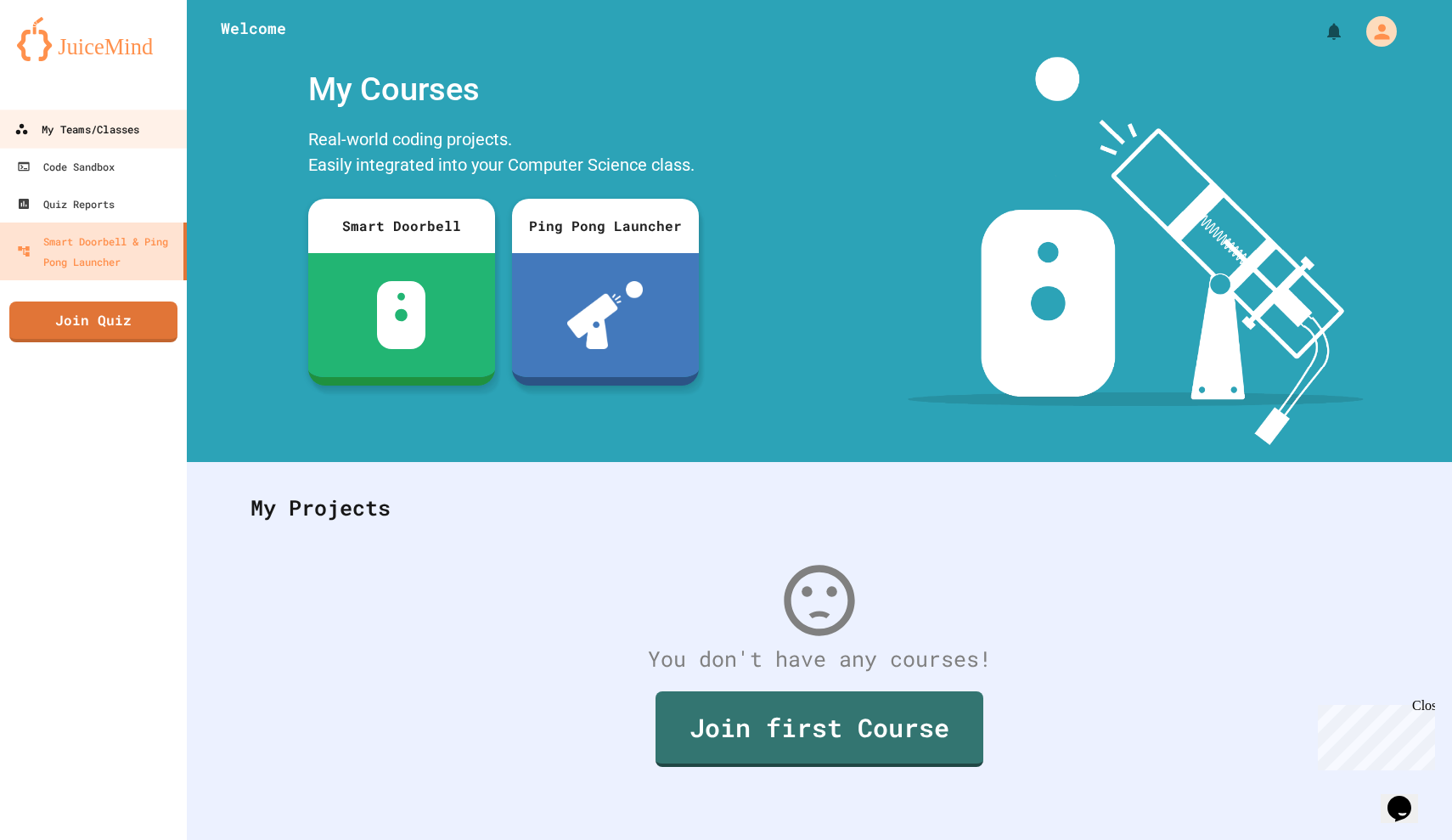  What do you see at coordinates (1375, 31) in the screenshot?
I see `div: My Account` at bounding box center [1375, 31].